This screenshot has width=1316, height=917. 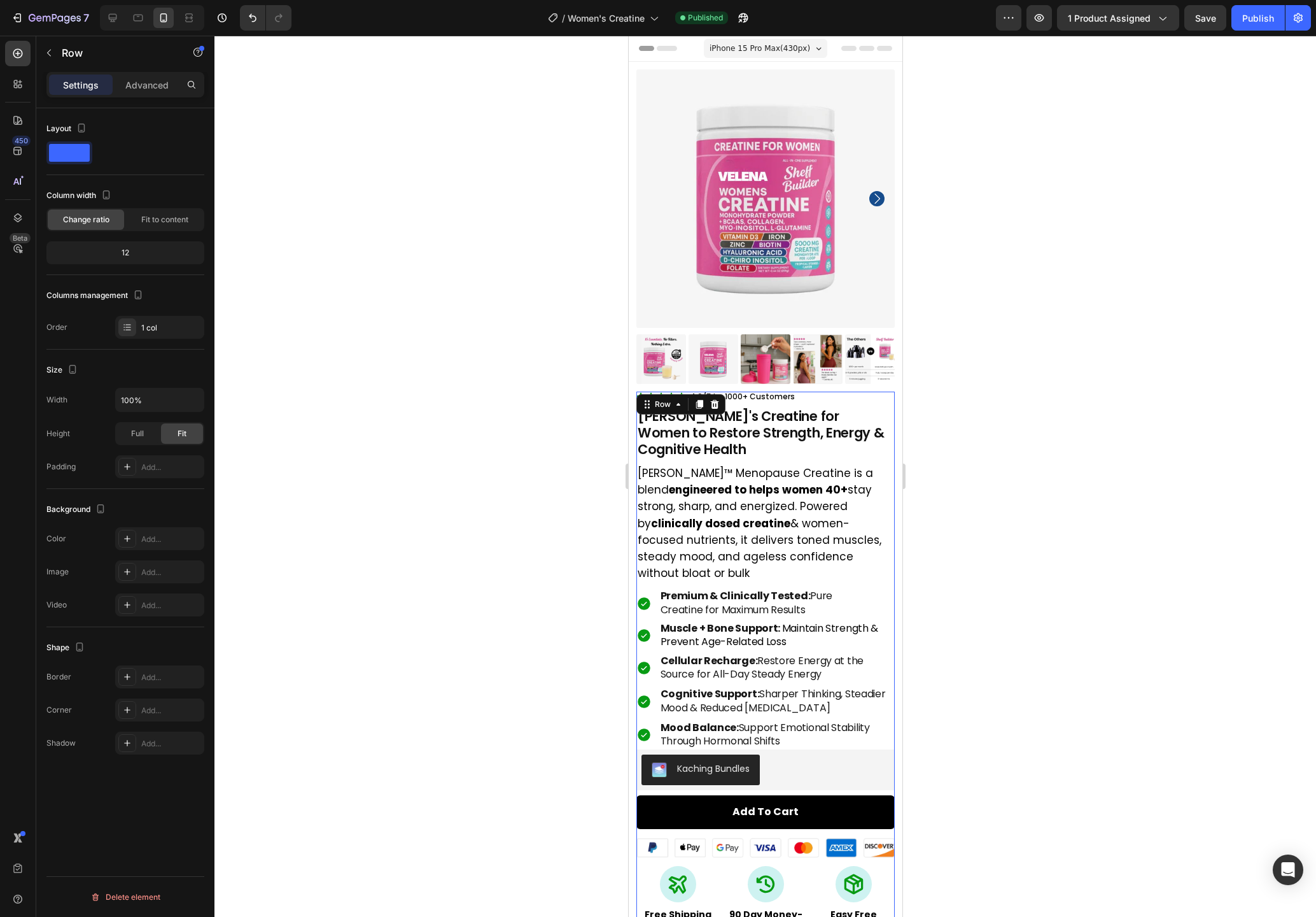 What do you see at coordinates (126, 253) in the screenshot?
I see `div: 12` at bounding box center [126, 253].